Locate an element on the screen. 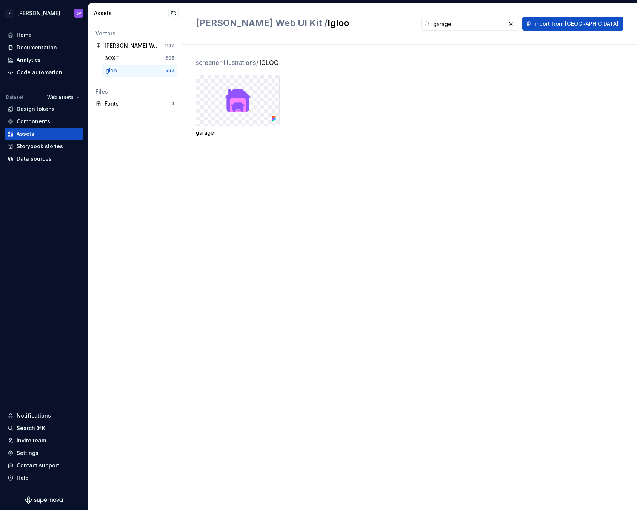 This screenshot has height=510, width=637. a: BOXT605 is located at coordinates (139, 58).